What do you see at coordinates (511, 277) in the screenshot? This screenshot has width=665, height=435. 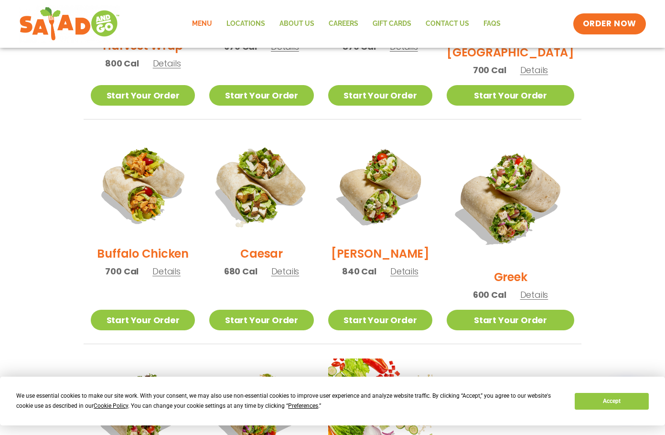 I see `h2: Greek` at bounding box center [511, 277].